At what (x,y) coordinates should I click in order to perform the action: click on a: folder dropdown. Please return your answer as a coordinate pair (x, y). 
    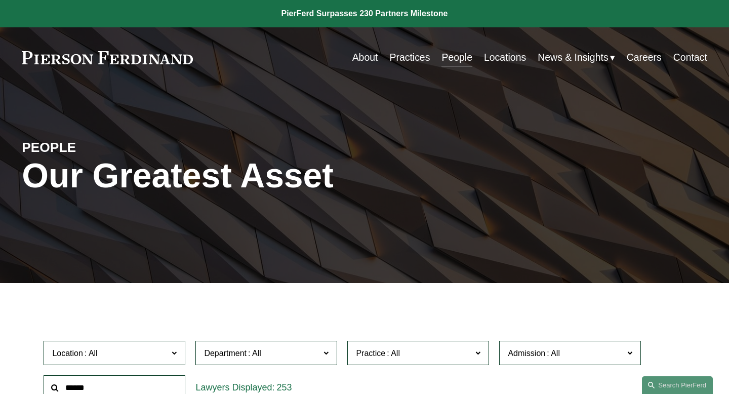
    Looking at the image, I should click on (576, 57).